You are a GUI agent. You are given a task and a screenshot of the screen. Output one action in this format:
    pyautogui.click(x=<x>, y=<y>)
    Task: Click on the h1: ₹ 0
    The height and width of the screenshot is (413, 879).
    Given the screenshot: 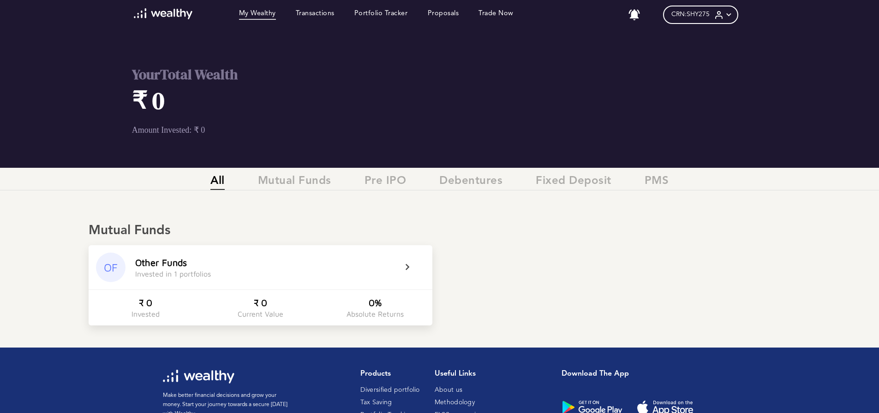 What is the action you would take?
    pyautogui.click(x=318, y=100)
    